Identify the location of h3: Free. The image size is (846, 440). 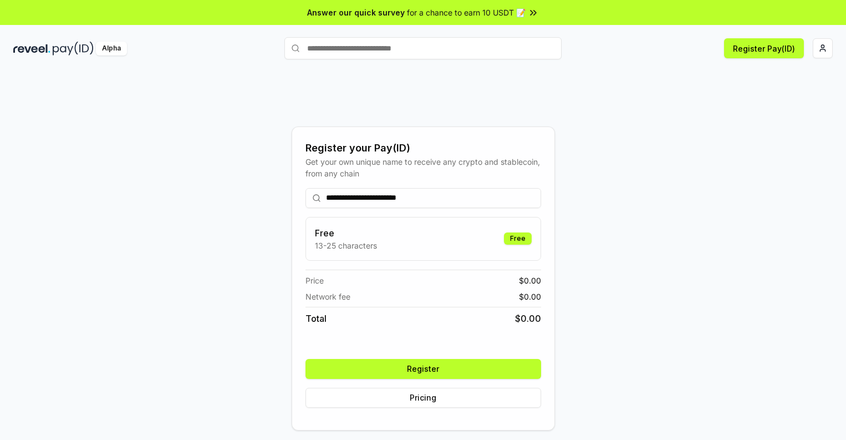
(346, 233).